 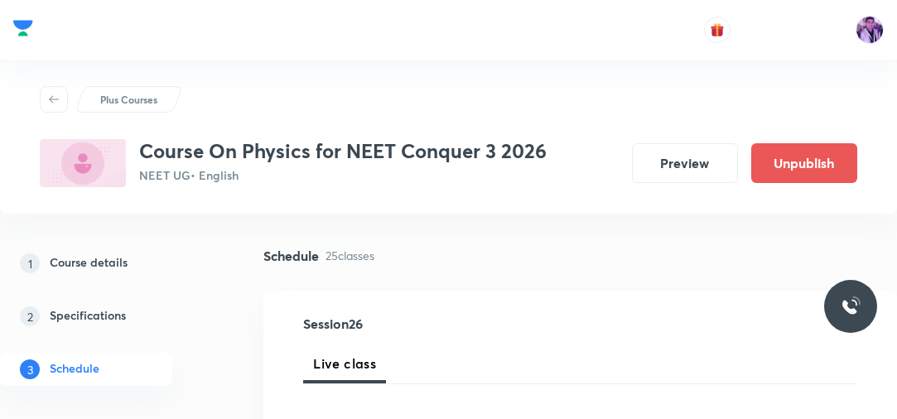 What do you see at coordinates (83, 163) in the screenshot?
I see `img: 8E934FA6-B1BC-487F-8E57-298565789F0A_plus.png` at bounding box center [83, 163].